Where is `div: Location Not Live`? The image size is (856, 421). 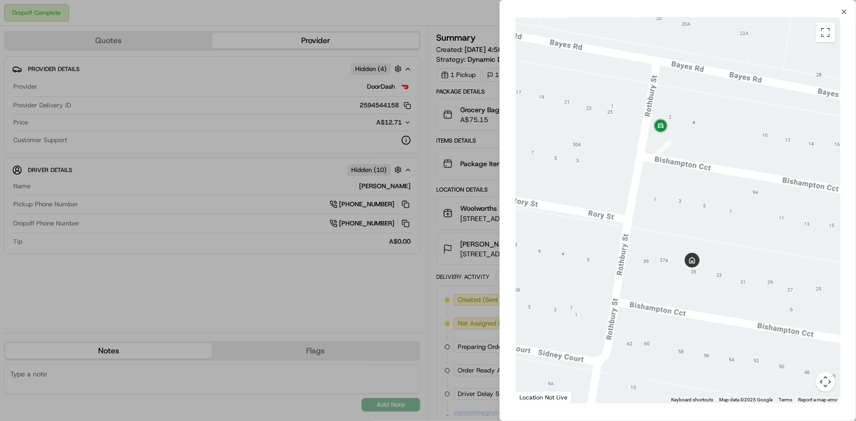 div: Location Not Live is located at coordinates (544, 397).